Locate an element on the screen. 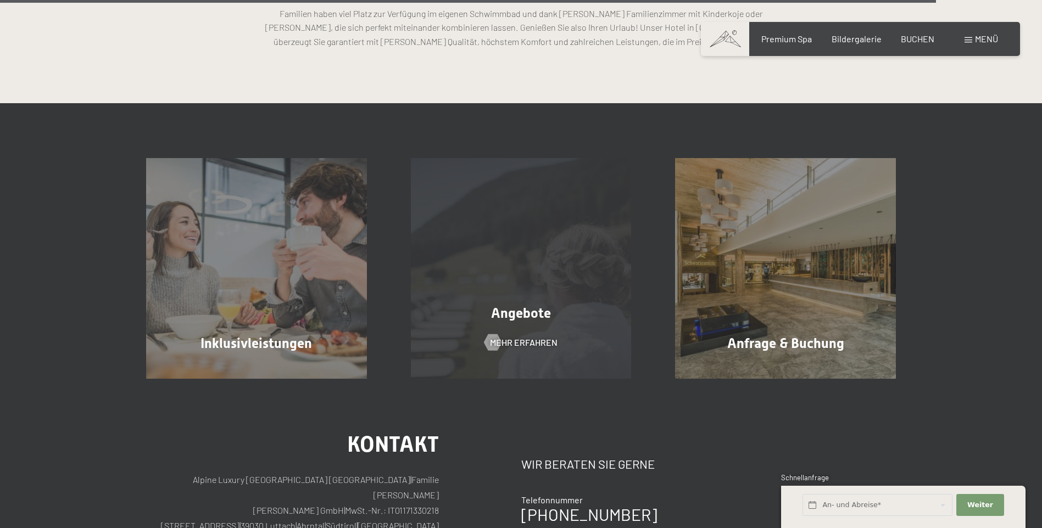 The image size is (1042, 528). span: Angebote is located at coordinates (521, 313).